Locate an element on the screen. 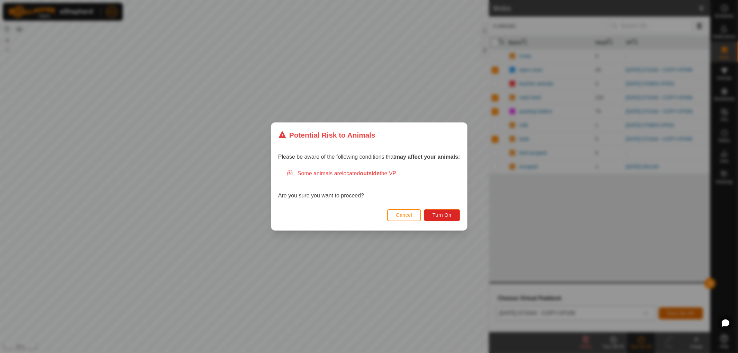 The width and height of the screenshot is (738, 353). span: Cancel is located at coordinates (404, 215).